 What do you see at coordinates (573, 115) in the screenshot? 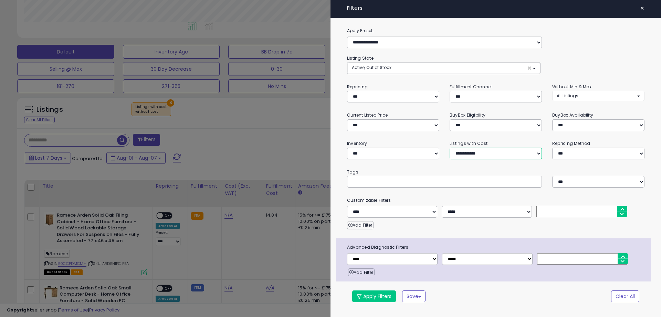
I see `small: BuyBox Availability` at bounding box center [573, 115].